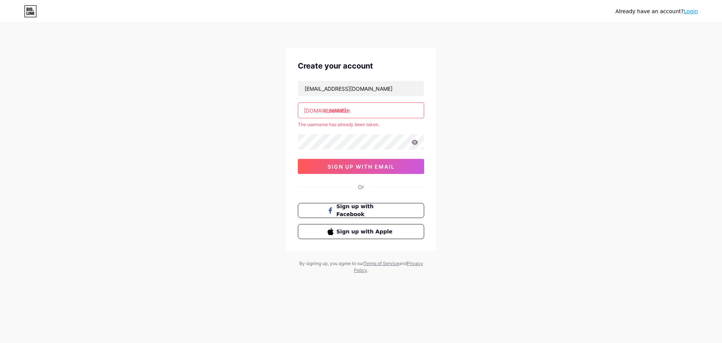  Describe the element at coordinates (361, 210) in the screenshot. I see `button: Sign up with Facebook` at that location.